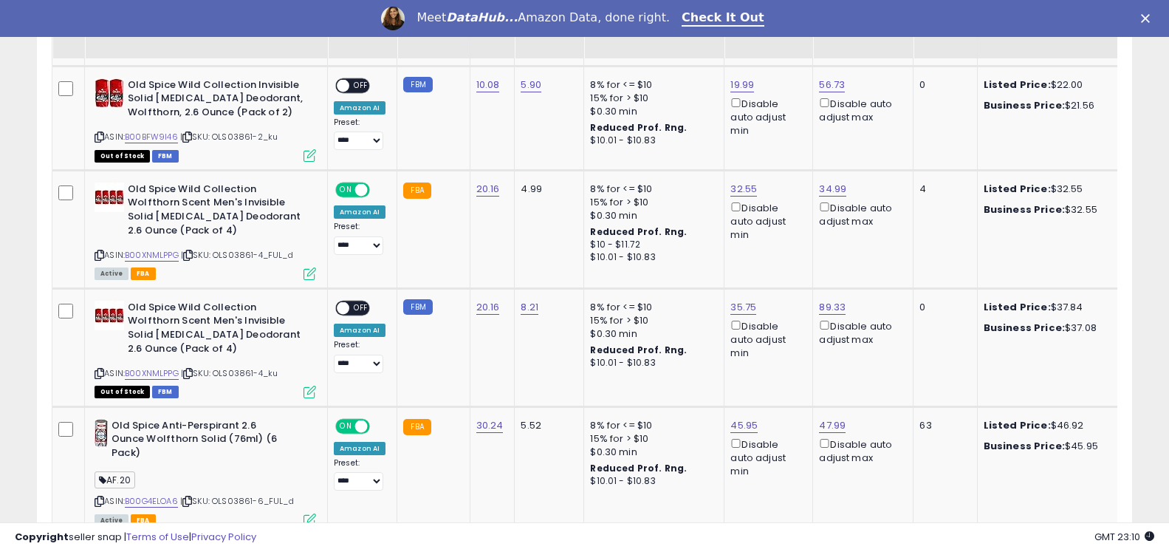  What do you see at coordinates (237, 501) in the screenshot?
I see `span: | SKU: OLS03861-6_FUL_d` at bounding box center [237, 501].